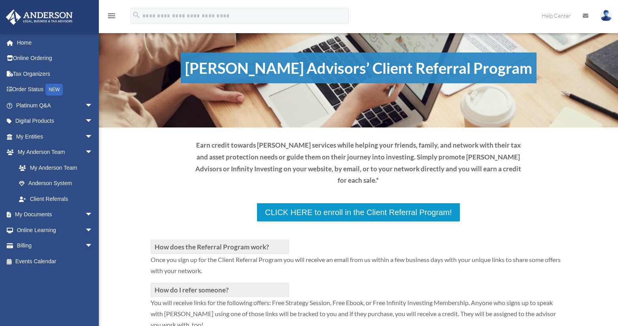  Describe the element at coordinates (39, 17) in the screenshot. I see `img: Anderson Advisors Platinum Portal` at that location.